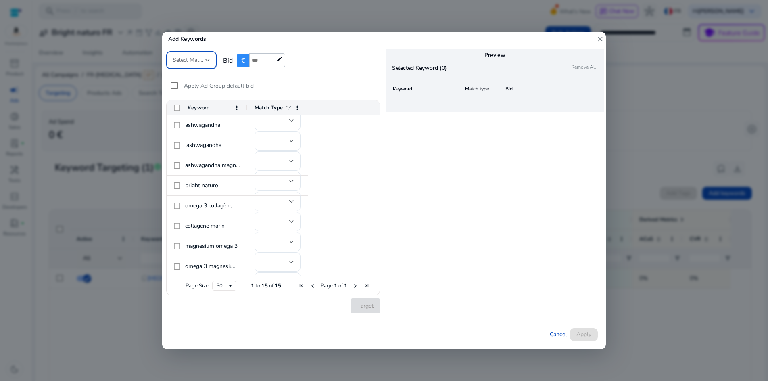 Image resolution: width=768 pixels, height=381 pixels. I want to click on div: Previous Page, so click(312, 285).